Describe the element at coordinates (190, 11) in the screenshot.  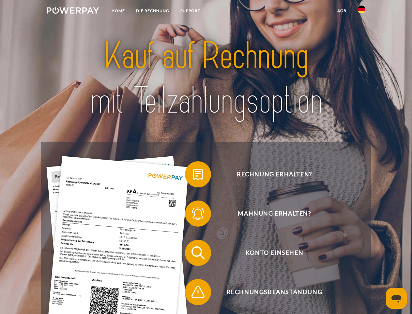
I see `a: SUPPORT` at that location.